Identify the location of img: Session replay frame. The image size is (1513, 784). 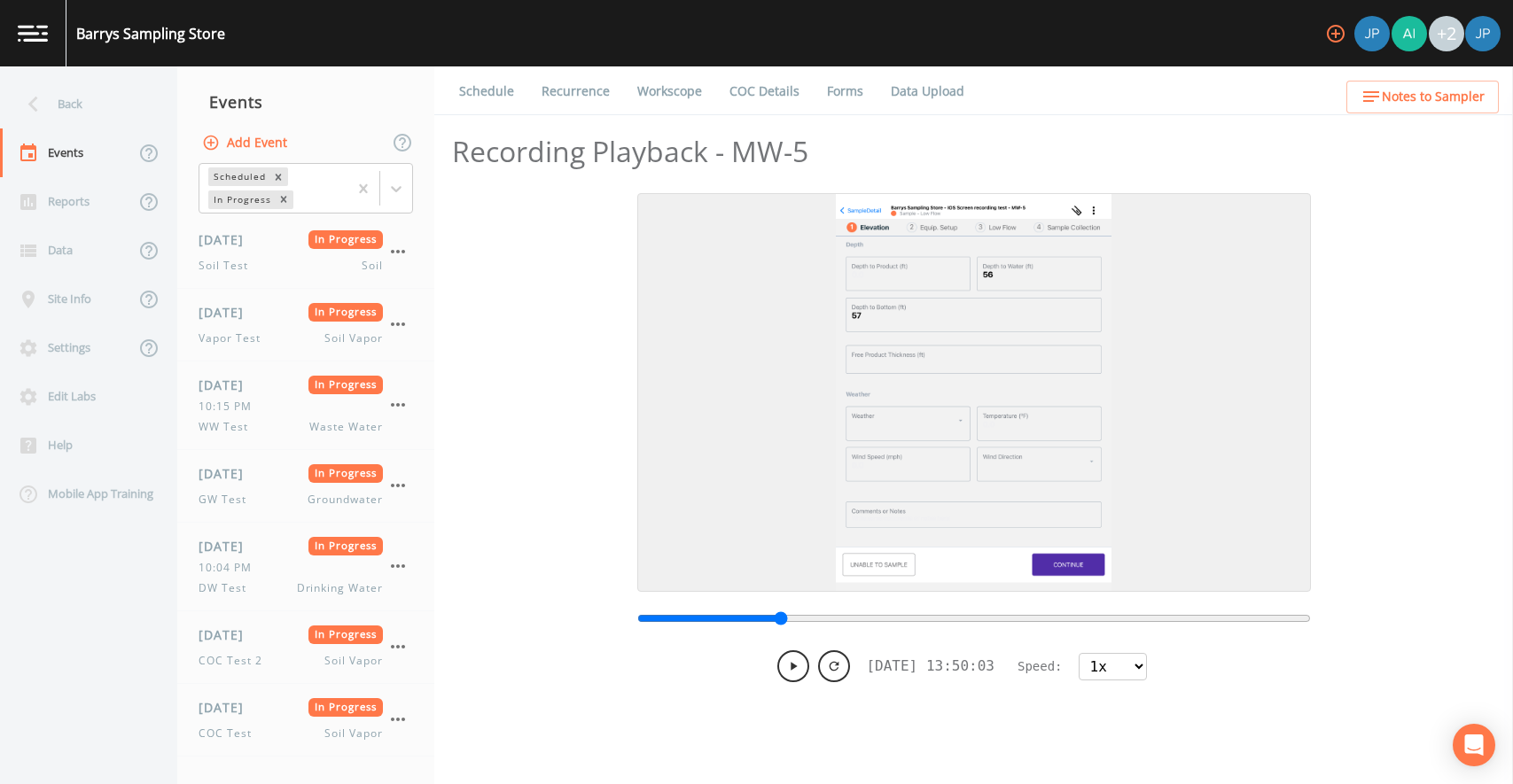
(974, 393).